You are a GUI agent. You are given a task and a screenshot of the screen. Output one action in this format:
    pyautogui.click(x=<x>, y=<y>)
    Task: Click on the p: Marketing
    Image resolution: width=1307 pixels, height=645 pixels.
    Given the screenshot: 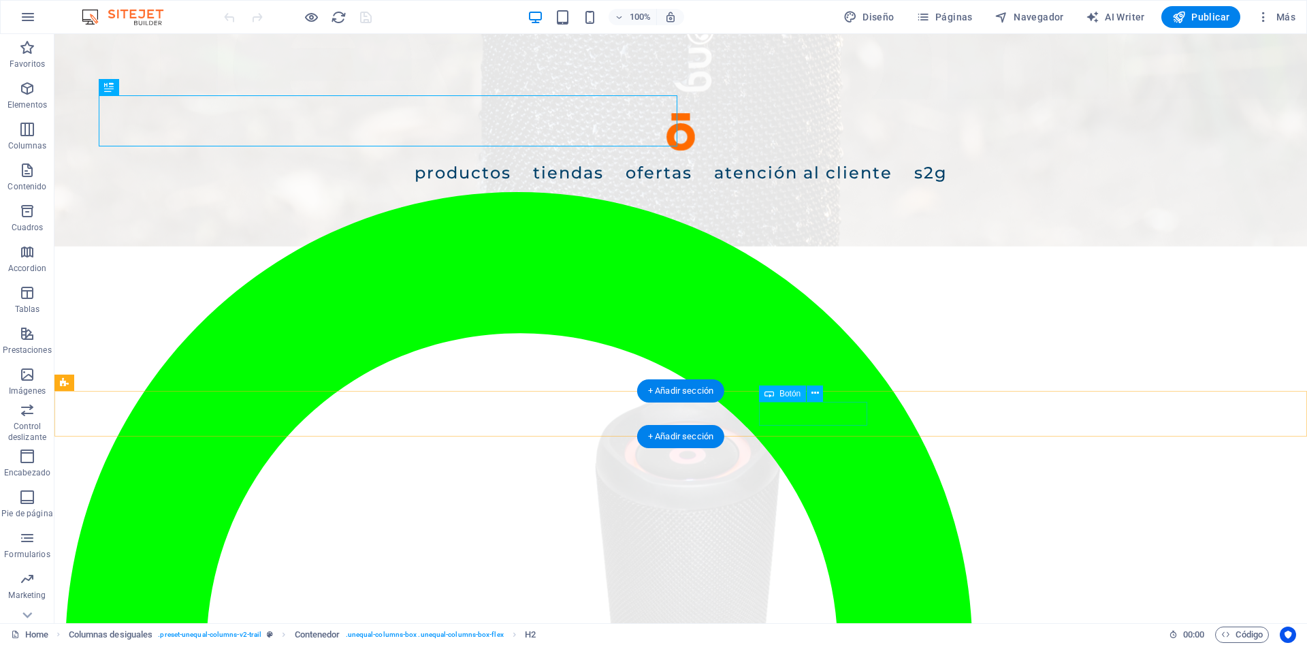 What is the action you would take?
    pyautogui.click(x=27, y=595)
    